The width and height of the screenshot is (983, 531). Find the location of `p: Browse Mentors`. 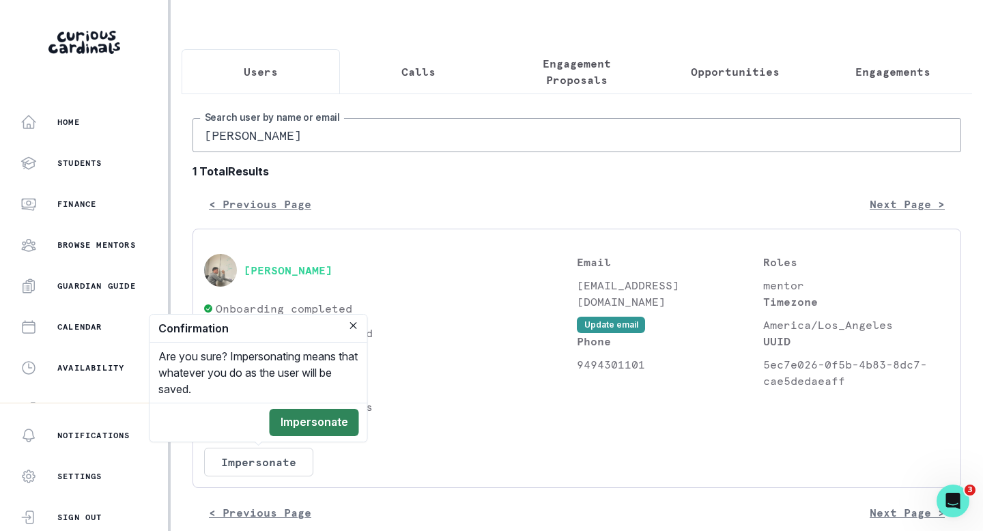

p: Browse Mentors is located at coordinates (96, 245).